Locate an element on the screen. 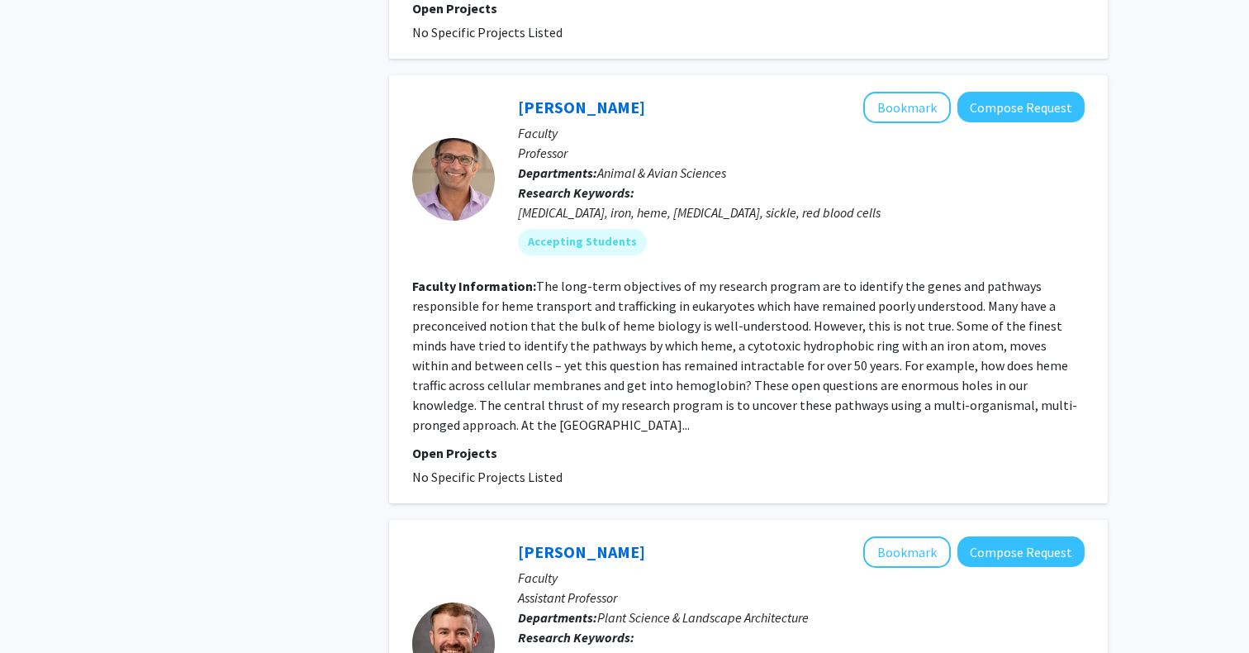 The image size is (1249, 653). button: Compose Request to Iqbal Hamza is located at coordinates (1021, 107).